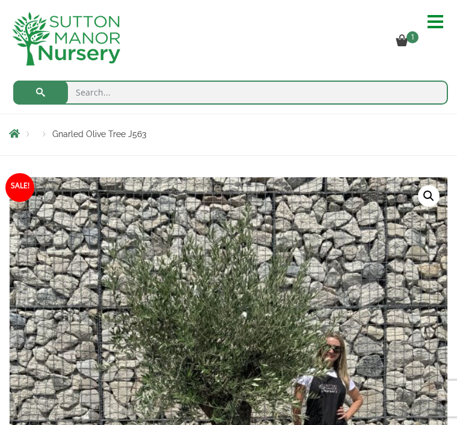 Image resolution: width=457 pixels, height=425 pixels. Describe the element at coordinates (412, 37) in the screenshot. I see `span: 1` at that location.